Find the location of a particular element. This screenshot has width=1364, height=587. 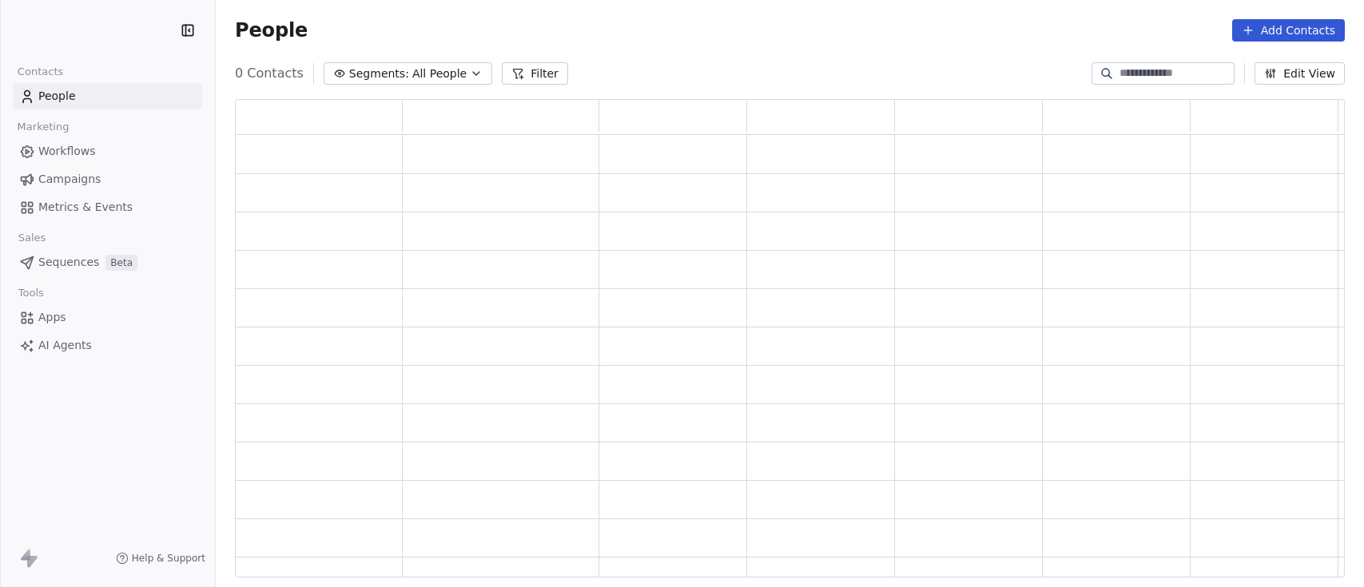

a: Apps is located at coordinates (107, 317).